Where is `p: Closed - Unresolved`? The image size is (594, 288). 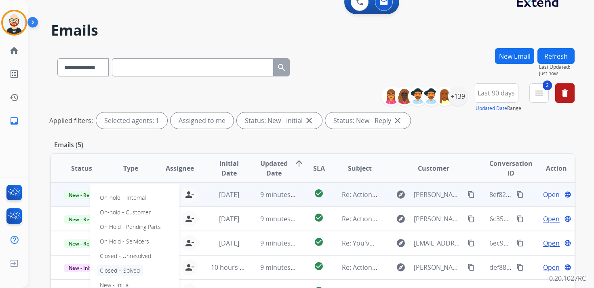
p: Closed - Unresolved is located at coordinates (125, 256).